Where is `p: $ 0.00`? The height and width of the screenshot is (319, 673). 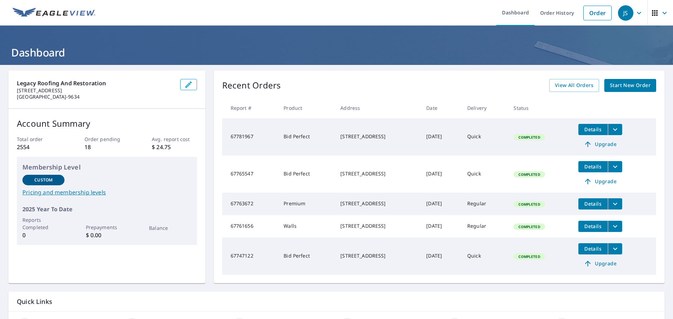 p: $ 0.00 is located at coordinates (107, 235).